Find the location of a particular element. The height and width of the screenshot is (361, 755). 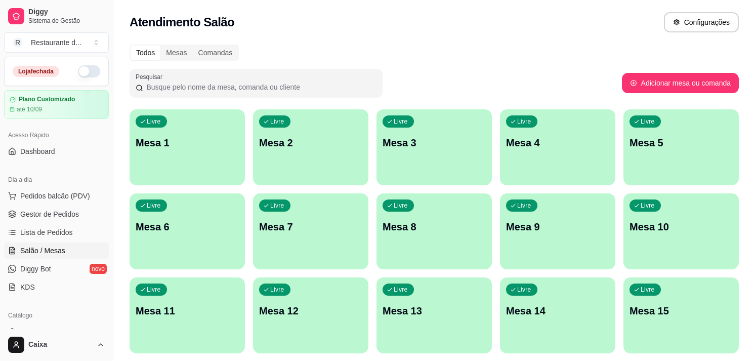

p: Mesa 6 is located at coordinates (187, 227).